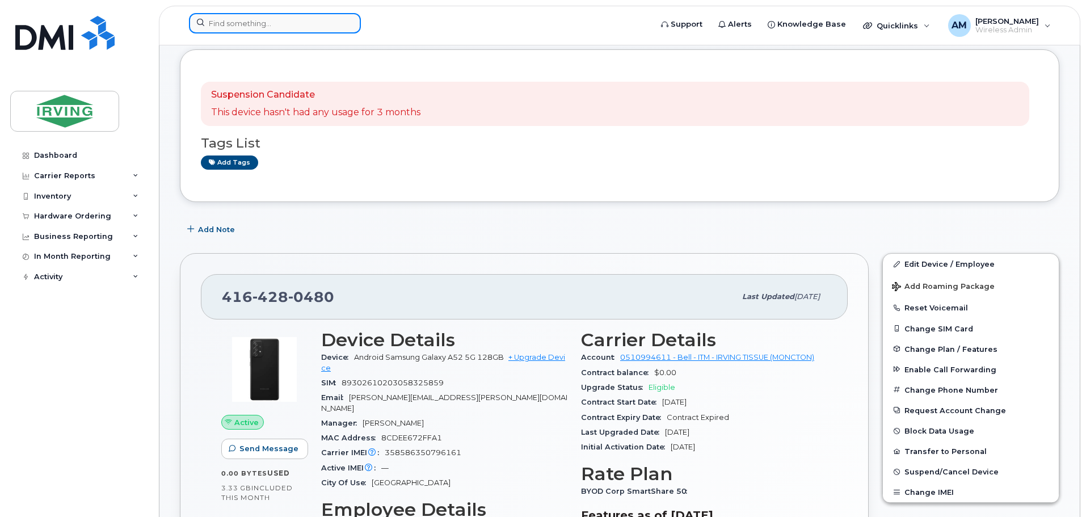 This screenshot has width=1086, height=517. Describe the element at coordinates (999, 26) in the screenshot. I see `div: Ashfaq Mehnaz` at that location.